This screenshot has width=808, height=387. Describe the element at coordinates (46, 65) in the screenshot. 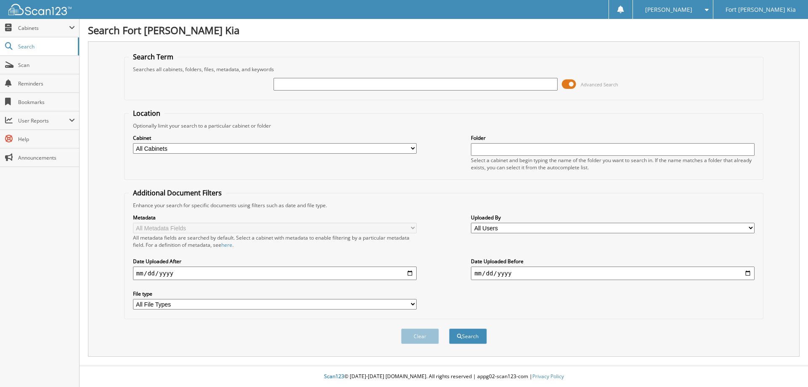

I see `span: Scan` at that location.